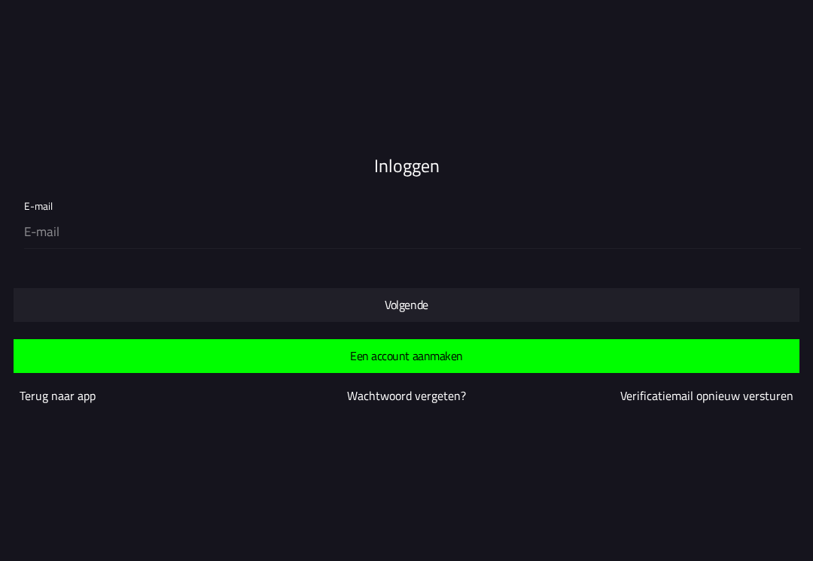  I want to click on ion-text: Inloggen, so click(406, 166).